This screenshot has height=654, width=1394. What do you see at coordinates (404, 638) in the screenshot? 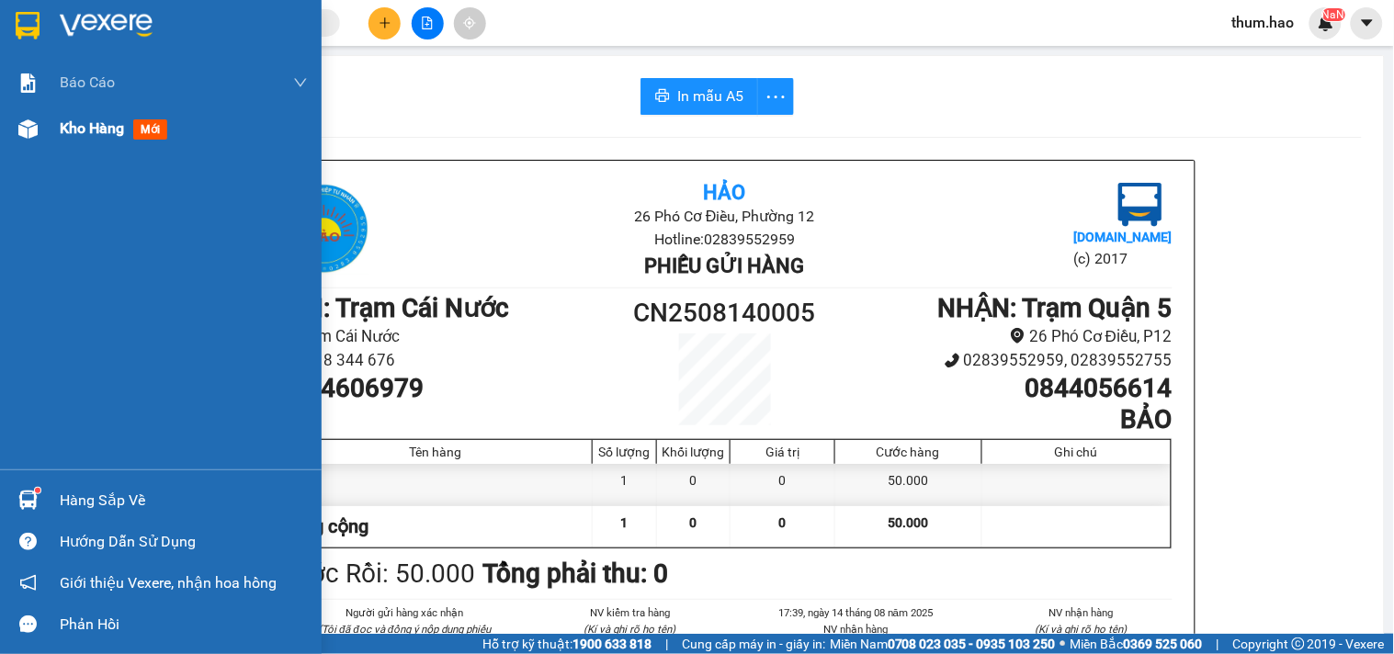
I see `i: (Tôi đã đọc và đồng ý nộp dung phiếu gửi hàng)` at bounding box center [404, 638].